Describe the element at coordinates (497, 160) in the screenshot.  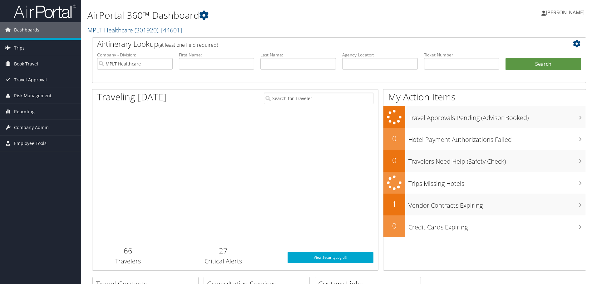
I see `h3: Travelers Need Help (Safety Check)` at that location.